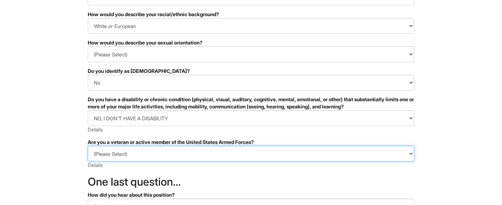 The height and width of the screenshot is (205, 502). Describe the element at coordinates (251, 142) in the screenshot. I see `div: Are you a veteran or active member of the United States Armed Forces?` at that location.